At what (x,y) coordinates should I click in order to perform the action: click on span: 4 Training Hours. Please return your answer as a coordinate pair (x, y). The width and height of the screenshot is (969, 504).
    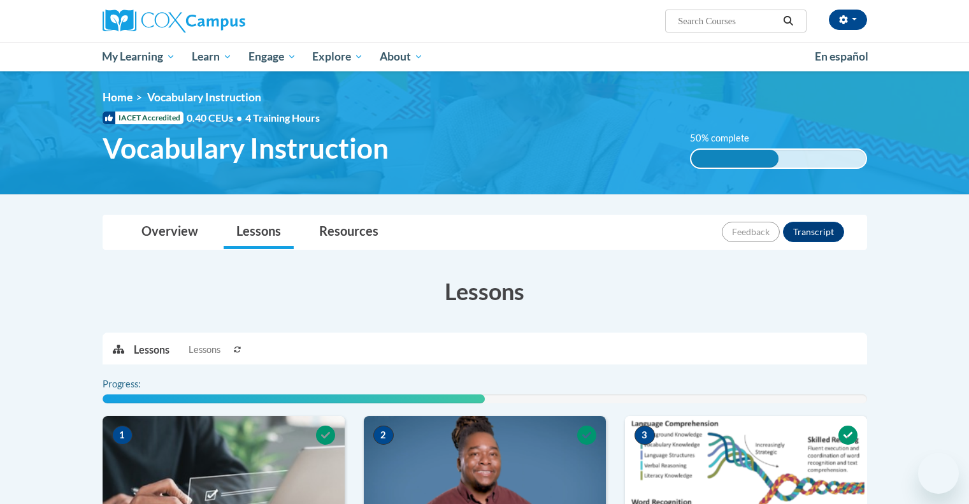
    Looking at the image, I should click on (282, 117).